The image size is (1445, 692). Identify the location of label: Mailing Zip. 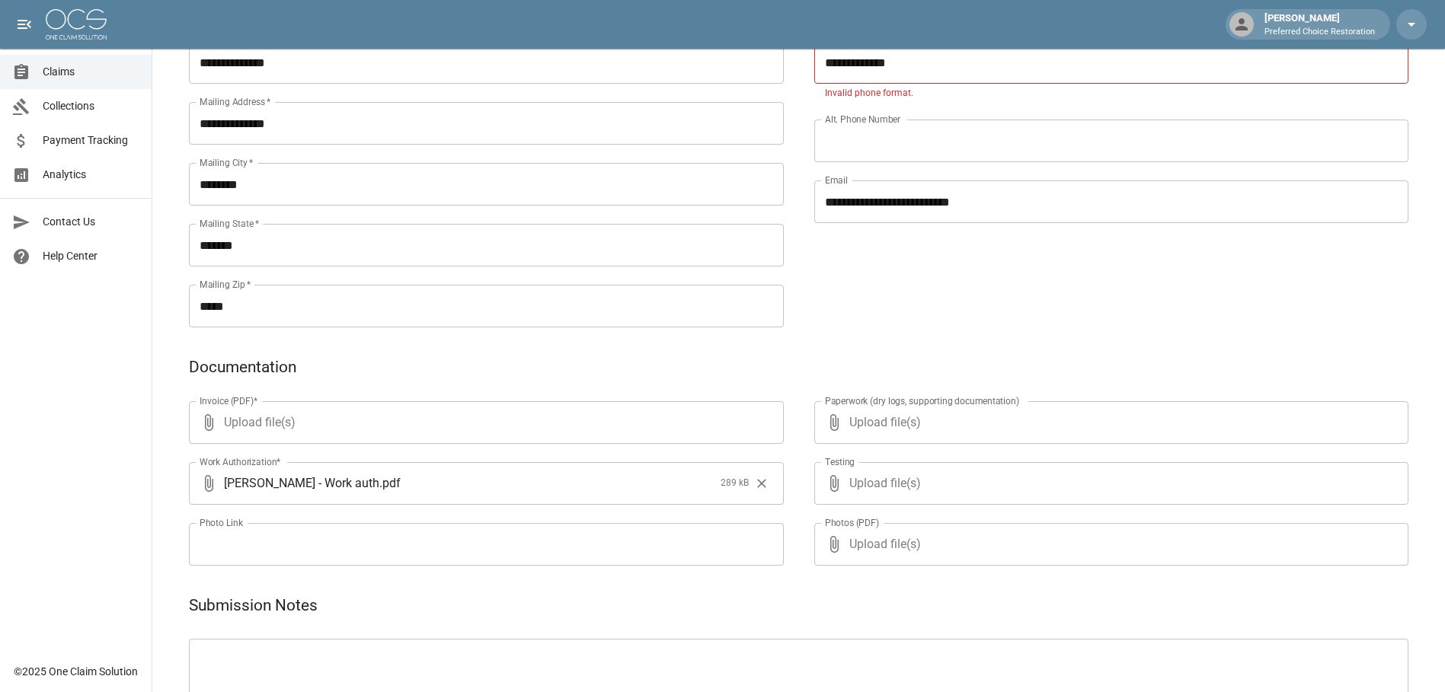
(225, 284).